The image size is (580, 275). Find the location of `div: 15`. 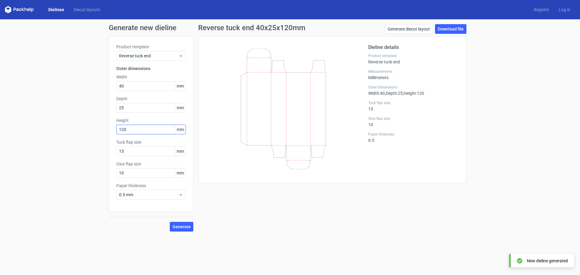

div: 15 is located at coordinates (414, 106).